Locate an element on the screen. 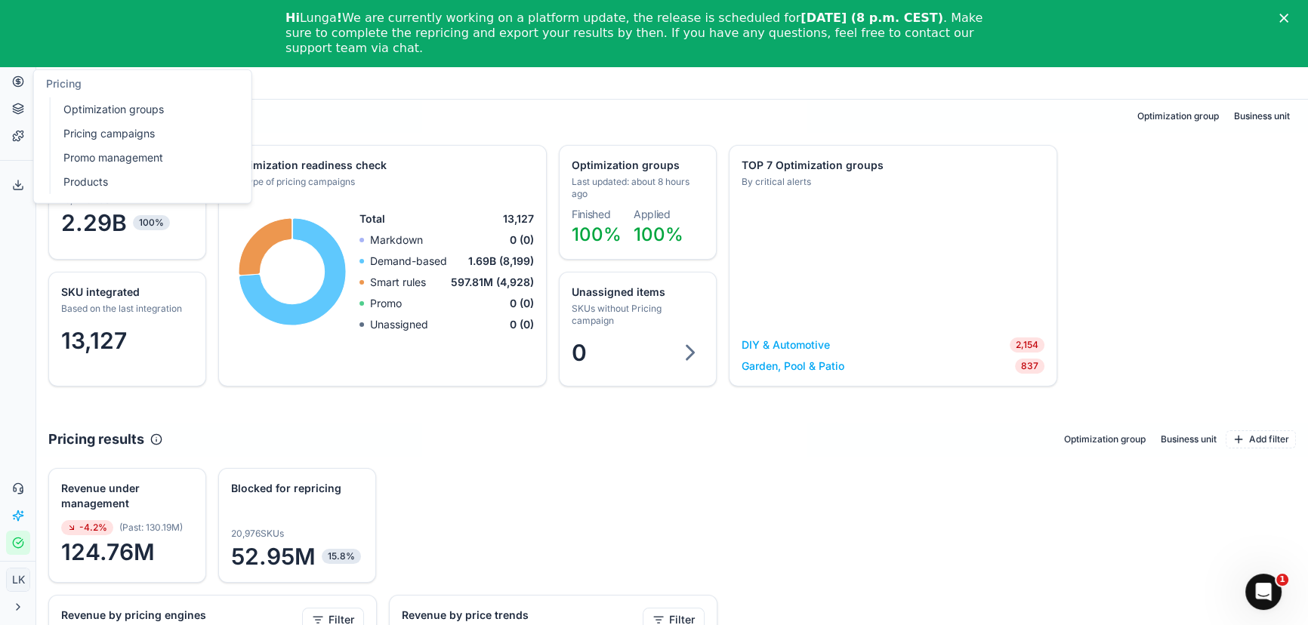 This screenshot has width=1308, height=625. div: Optimization groups is located at coordinates (636, 165).